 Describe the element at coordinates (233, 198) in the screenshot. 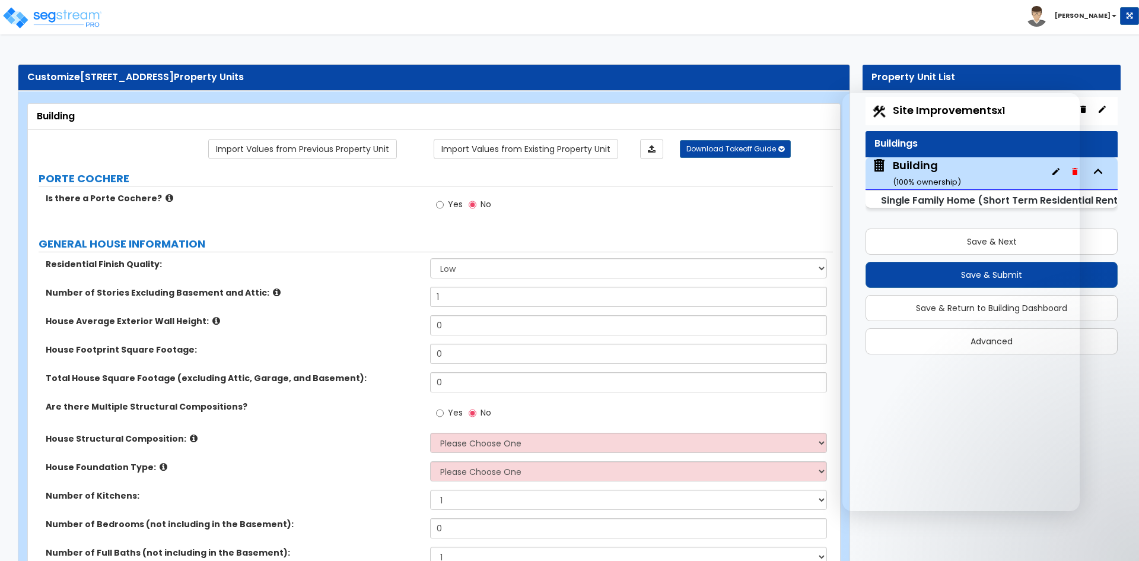

I see `label: Is there a Porte Cochere?` at that location.